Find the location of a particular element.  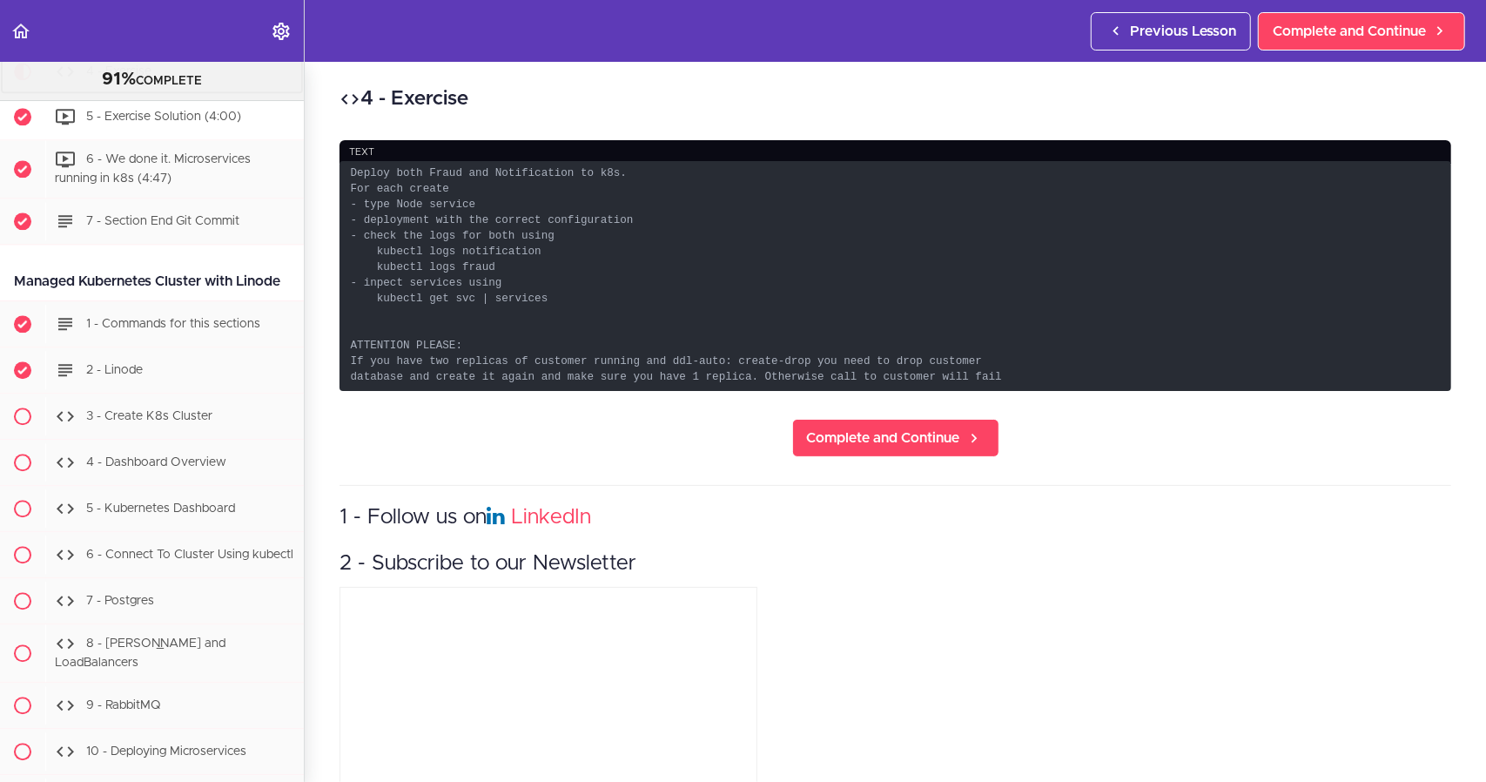

svg: Settings Menu is located at coordinates (281, 31).